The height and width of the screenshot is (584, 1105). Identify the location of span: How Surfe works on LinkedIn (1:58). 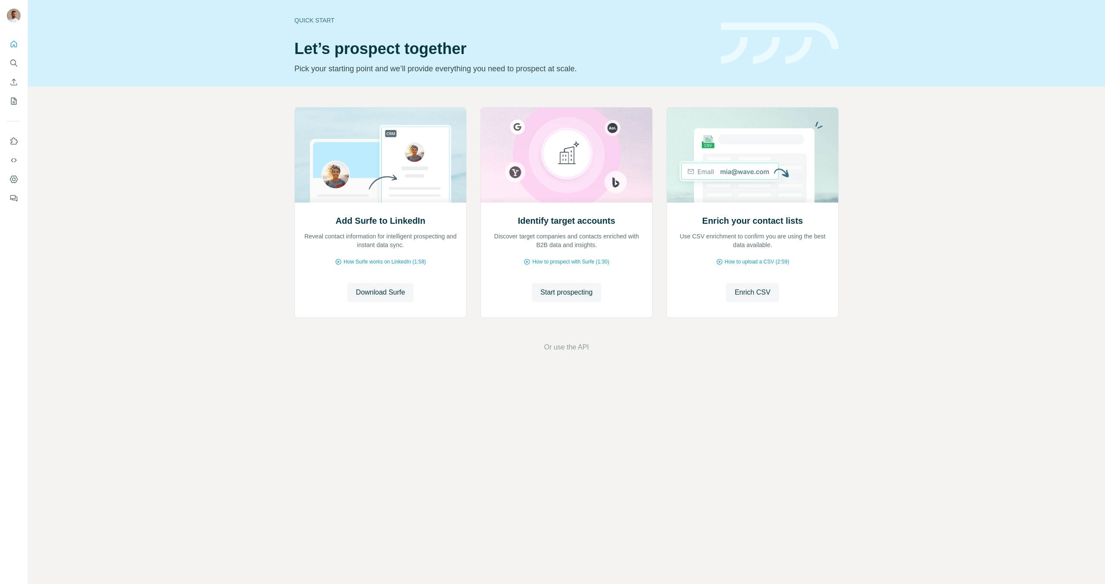
(385, 262).